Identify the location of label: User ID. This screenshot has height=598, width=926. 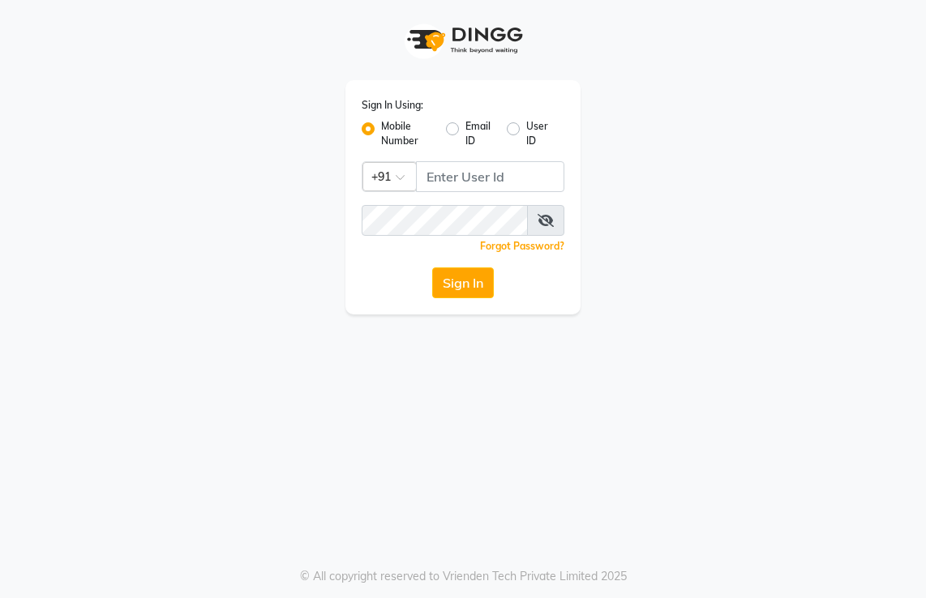
(538, 134).